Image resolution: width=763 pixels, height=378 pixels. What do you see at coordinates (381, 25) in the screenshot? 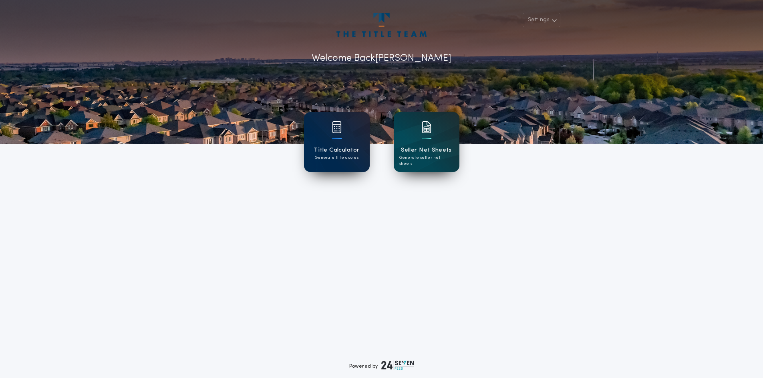
I see `img: account-logo` at bounding box center [381, 25].